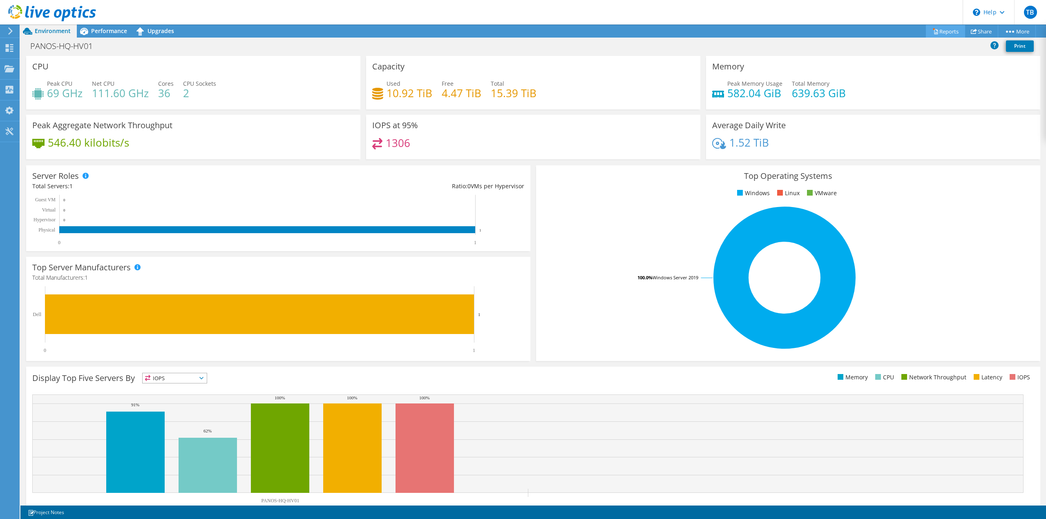  What do you see at coordinates (755, 93) in the screenshot?
I see `h4: 582.04 GiB` at bounding box center [755, 93].